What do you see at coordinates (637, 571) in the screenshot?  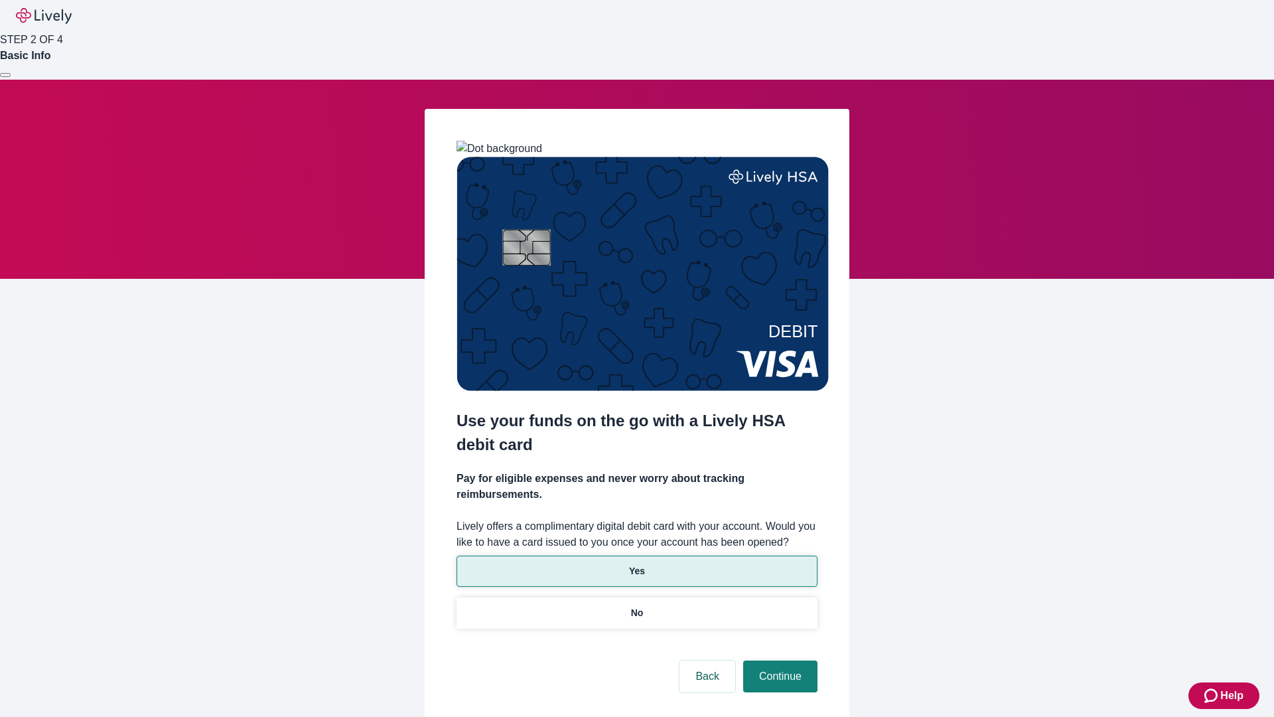 I see `button: Yes` at bounding box center [637, 571].